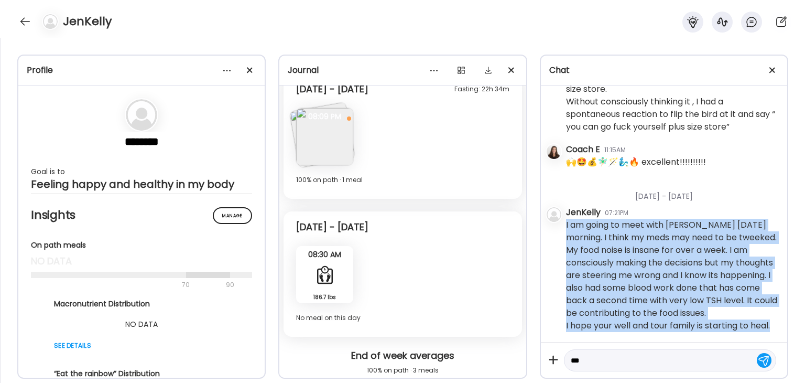 Image resolution: width=805 pixels, height=383 pixels. Describe the element at coordinates (324, 136) in the screenshot. I see `img: images%2FtMmoAjnpC4W6inctRLcbakHpIsj1%2FLtfESnl7uxB94DZ21l7Y%2F1W03IBKIONDgIMjBP7bJ_240` at that location.